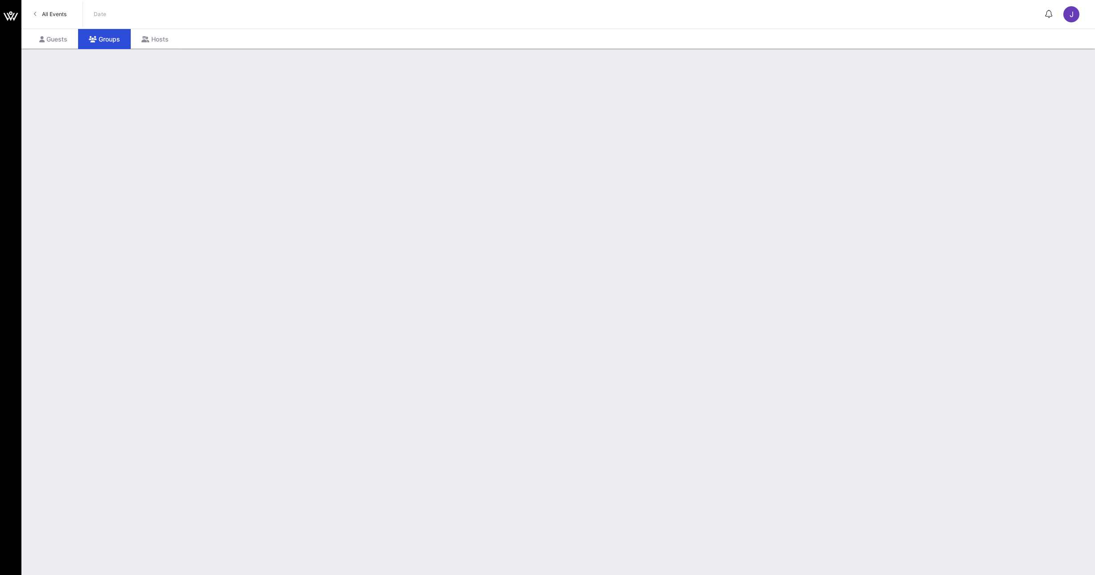  What do you see at coordinates (155, 39) in the screenshot?
I see `div: Hosts` at bounding box center [155, 39].